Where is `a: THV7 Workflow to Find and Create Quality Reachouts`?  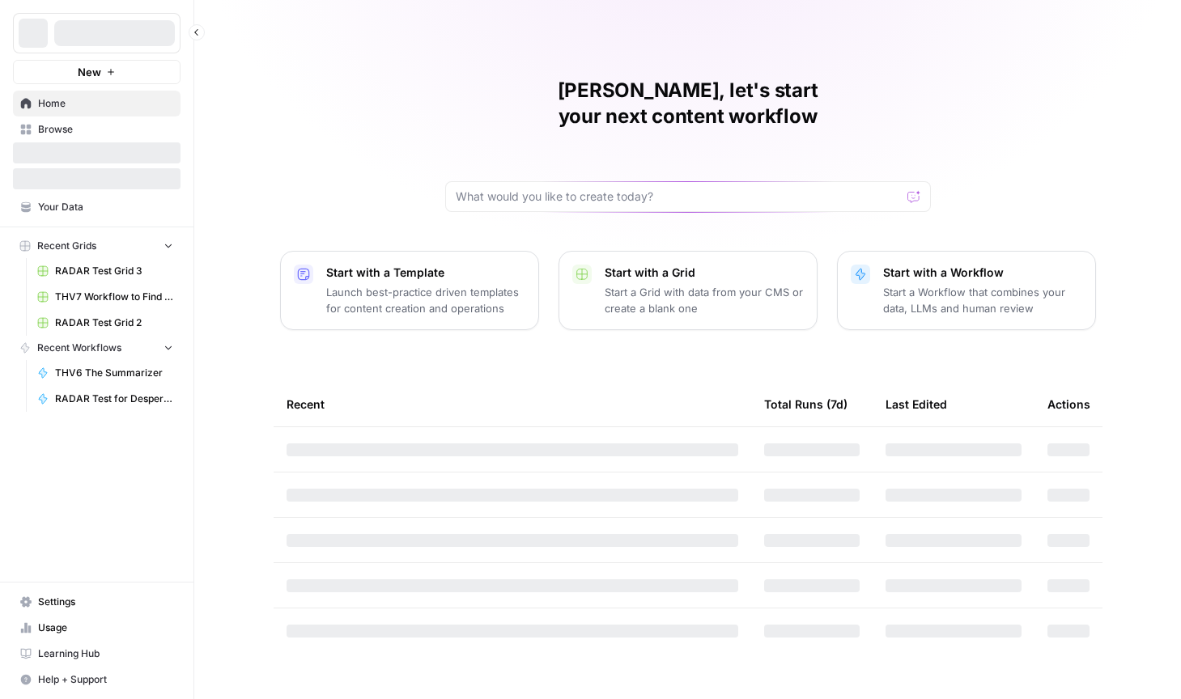 a: THV7 Workflow to Find and Create Quality Reachouts is located at coordinates (105, 297).